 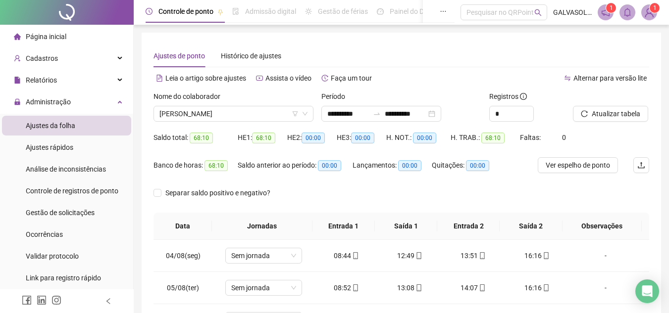 What do you see at coordinates (473, 256) in the screenshot?
I see `div: 13:51` at bounding box center [473, 256].